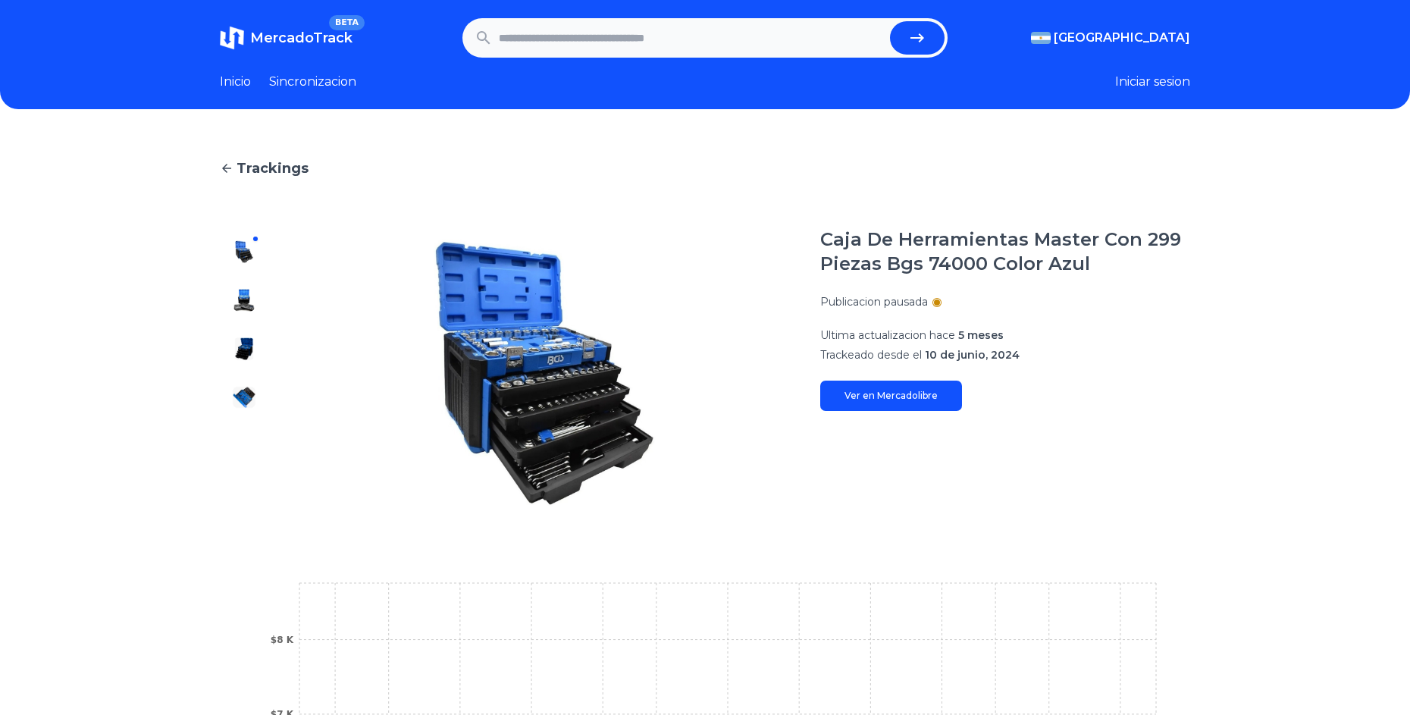 This screenshot has height=715, width=1410. Describe the element at coordinates (301, 38) in the screenshot. I see `span: MercadoTrack` at that location.